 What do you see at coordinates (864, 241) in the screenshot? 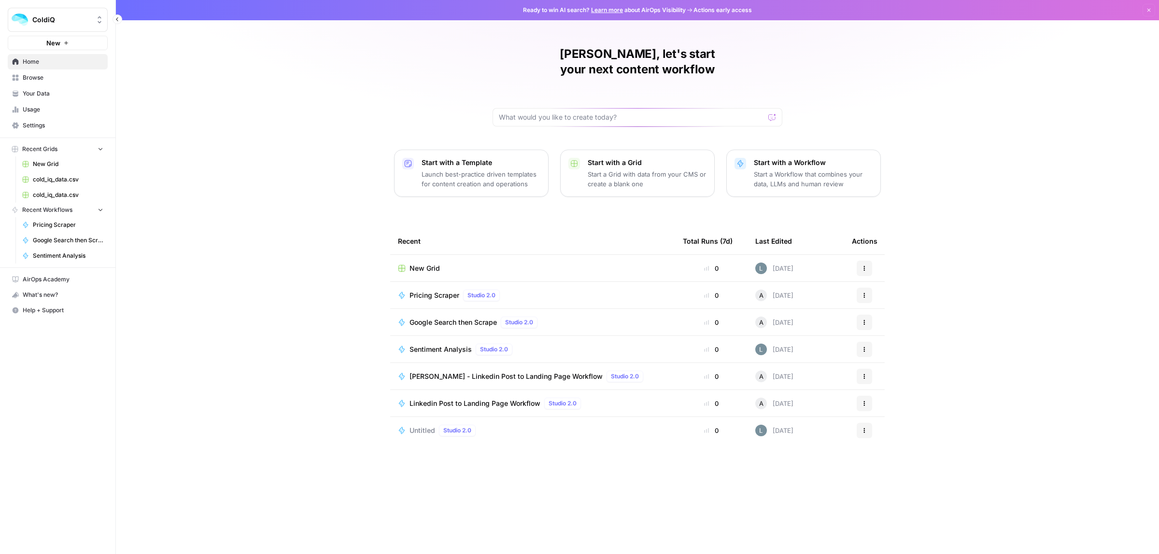
I see `div: Actions` at bounding box center [864, 241].